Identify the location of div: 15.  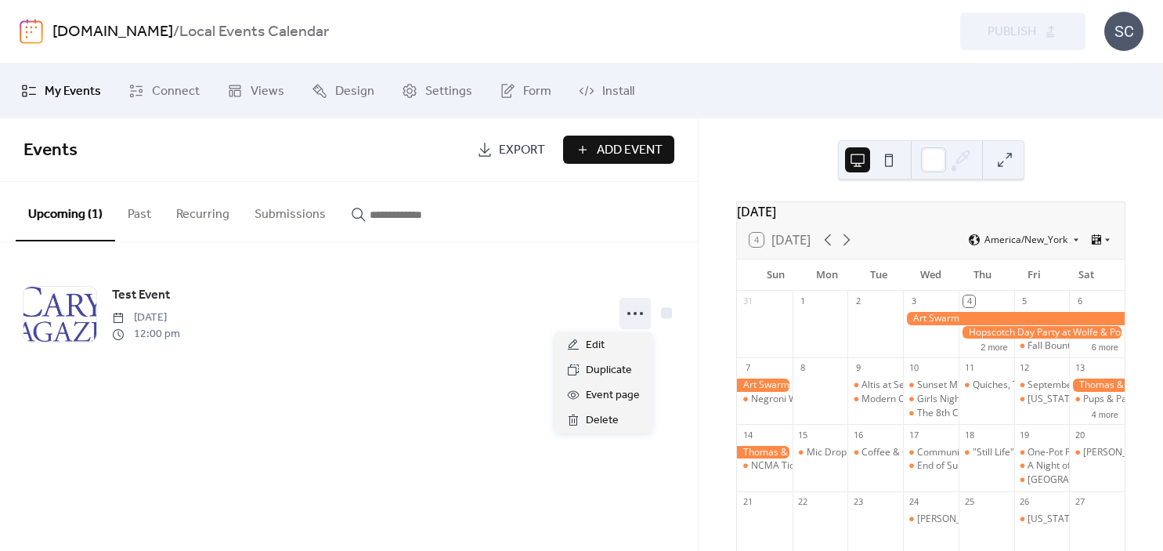
(803, 434).